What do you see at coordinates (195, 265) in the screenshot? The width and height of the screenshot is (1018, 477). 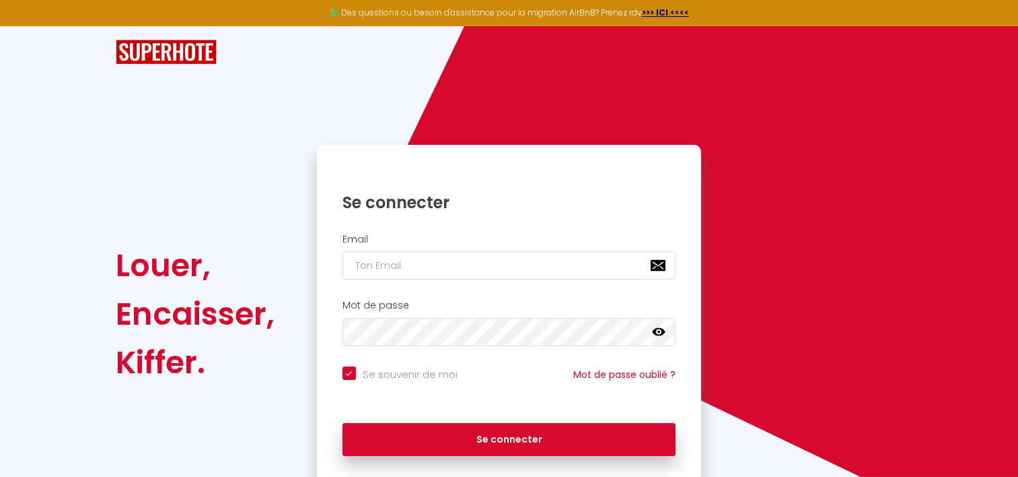 I see `div: Louer,` at bounding box center [195, 265].